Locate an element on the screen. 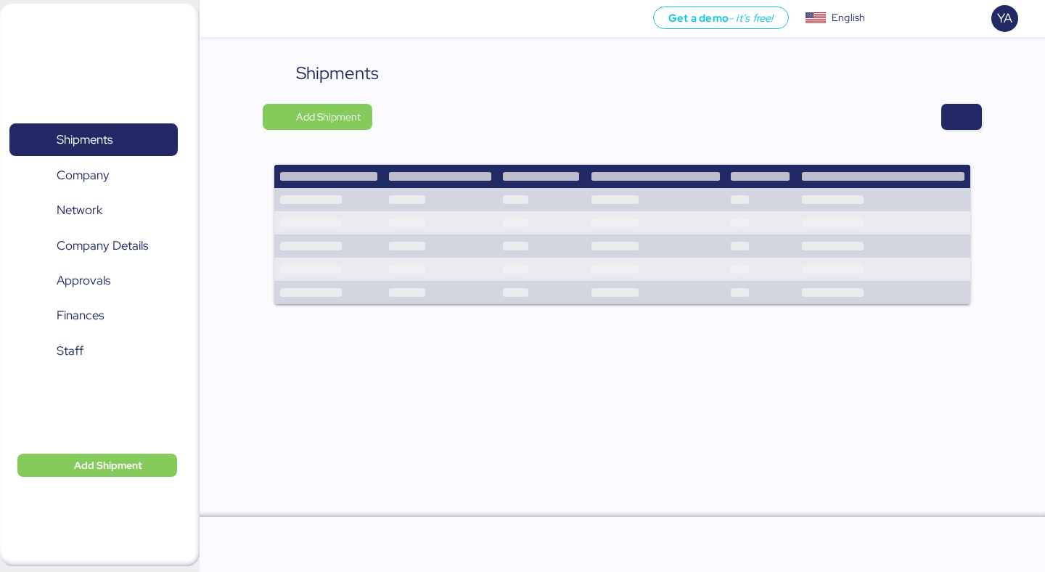 The image size is (1045, 572). span: Finances is located at coordinates (80, 315).